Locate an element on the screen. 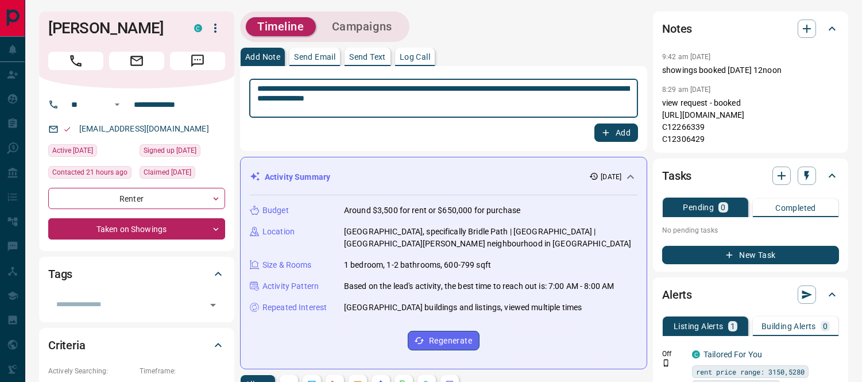 This screenshot has height=382, width=862. p: Actively Searching: is located at coordinates (91, 371).